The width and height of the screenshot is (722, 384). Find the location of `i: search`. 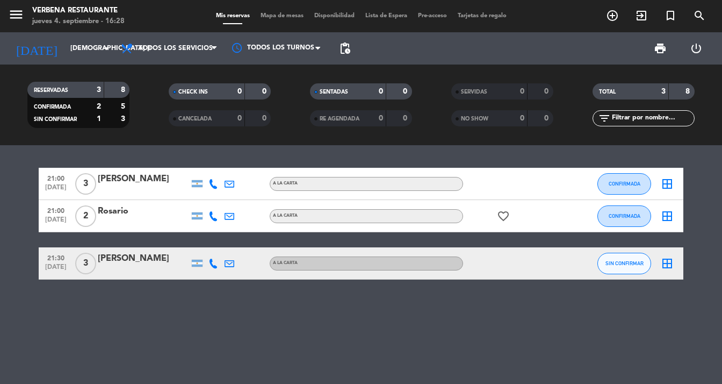

i: search is located at coordinates (699, 16).